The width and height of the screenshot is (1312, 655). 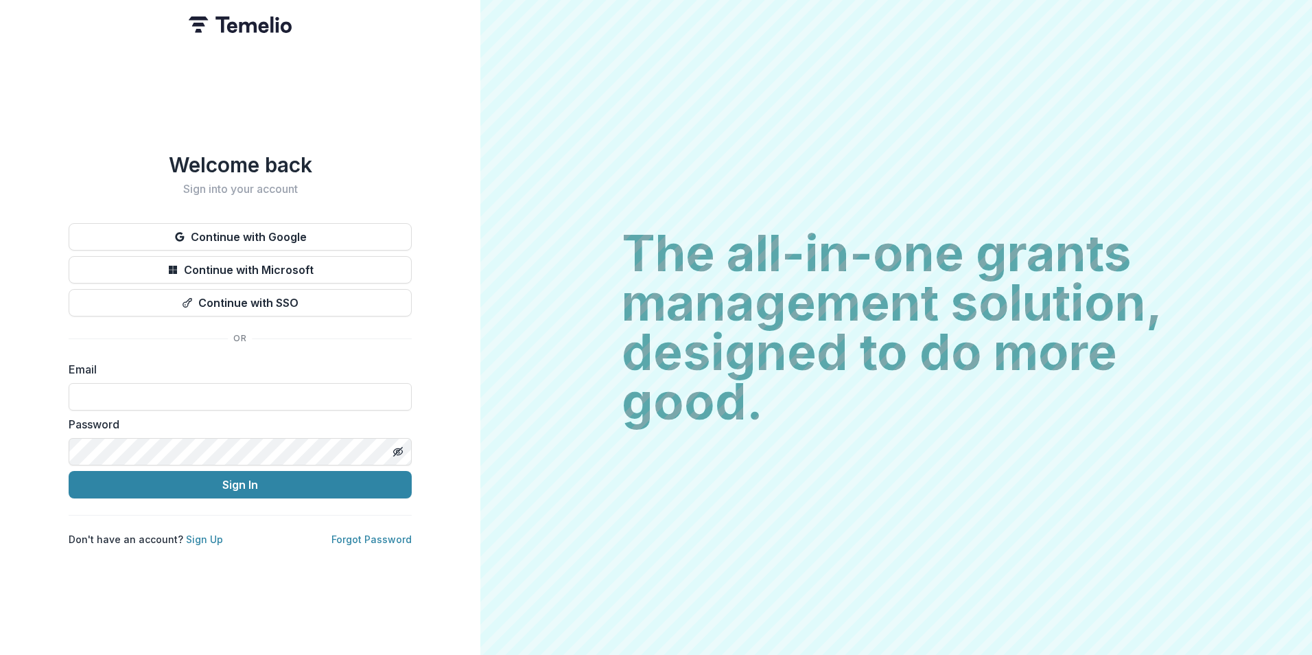 I want to click on button: Sign In, so click(x=240, y=484).